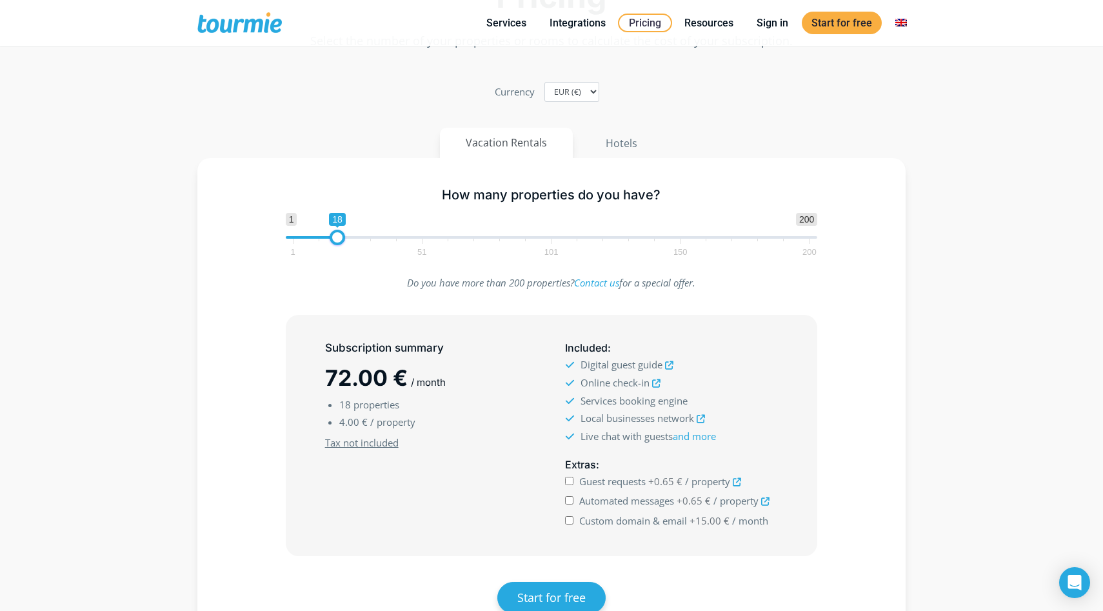 The height and width of the screenshot is (611, 1103). I want to click on a: Contact us, so click(597, 283).